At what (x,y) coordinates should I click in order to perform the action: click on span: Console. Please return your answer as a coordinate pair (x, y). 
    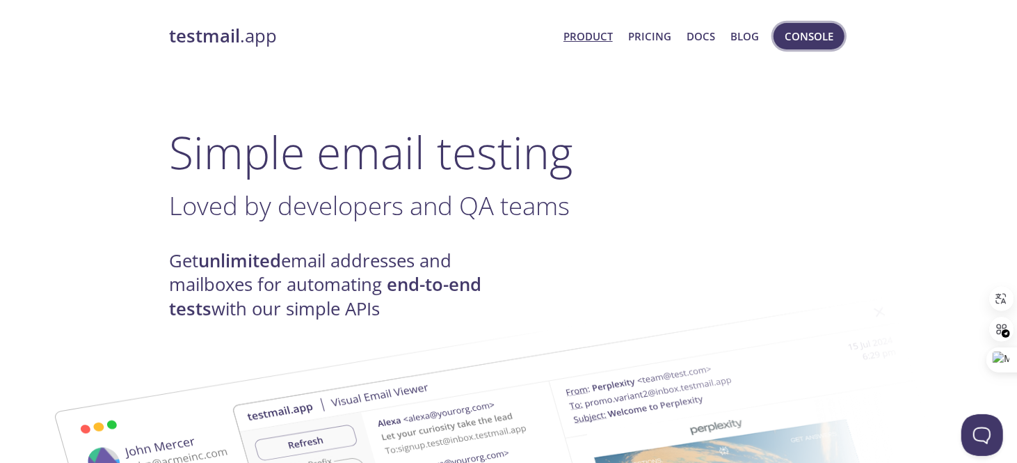
    Looking at the image, I should click on (809, 36).